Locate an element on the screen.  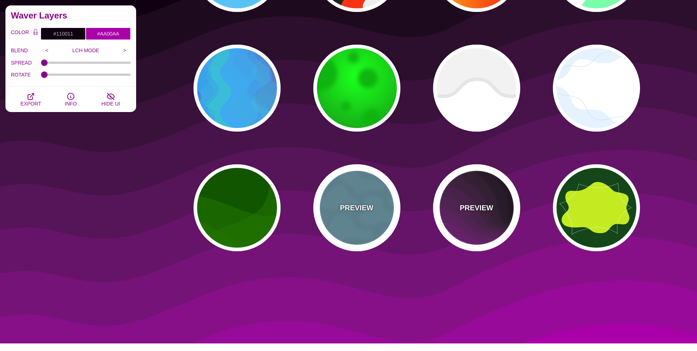
button: PREVIEWa spread of purple waves getting increasingly darker is located at coordinates (477, 208).